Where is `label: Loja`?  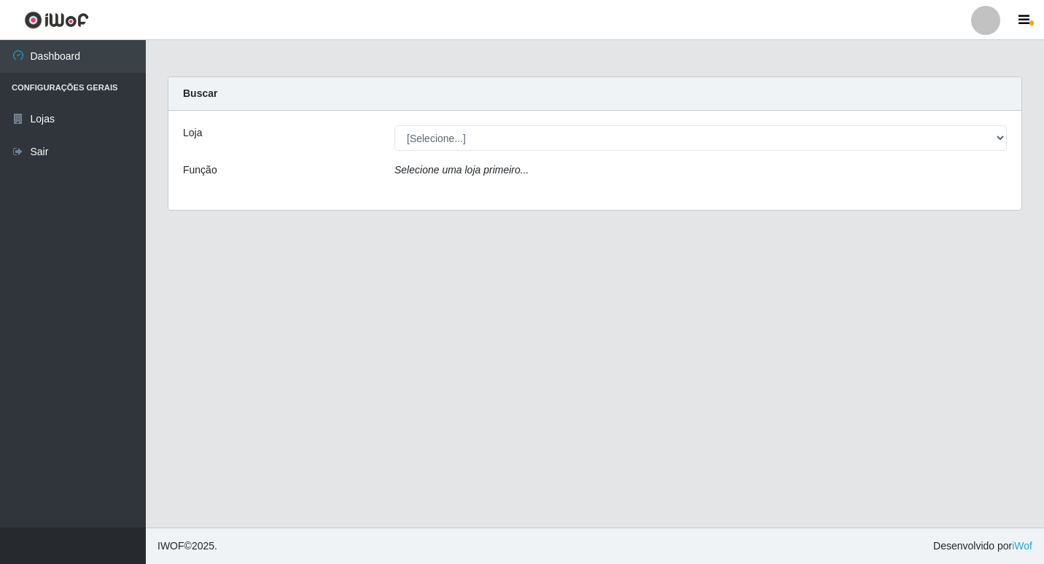 label: Loja is located at coordinates (192, 133).